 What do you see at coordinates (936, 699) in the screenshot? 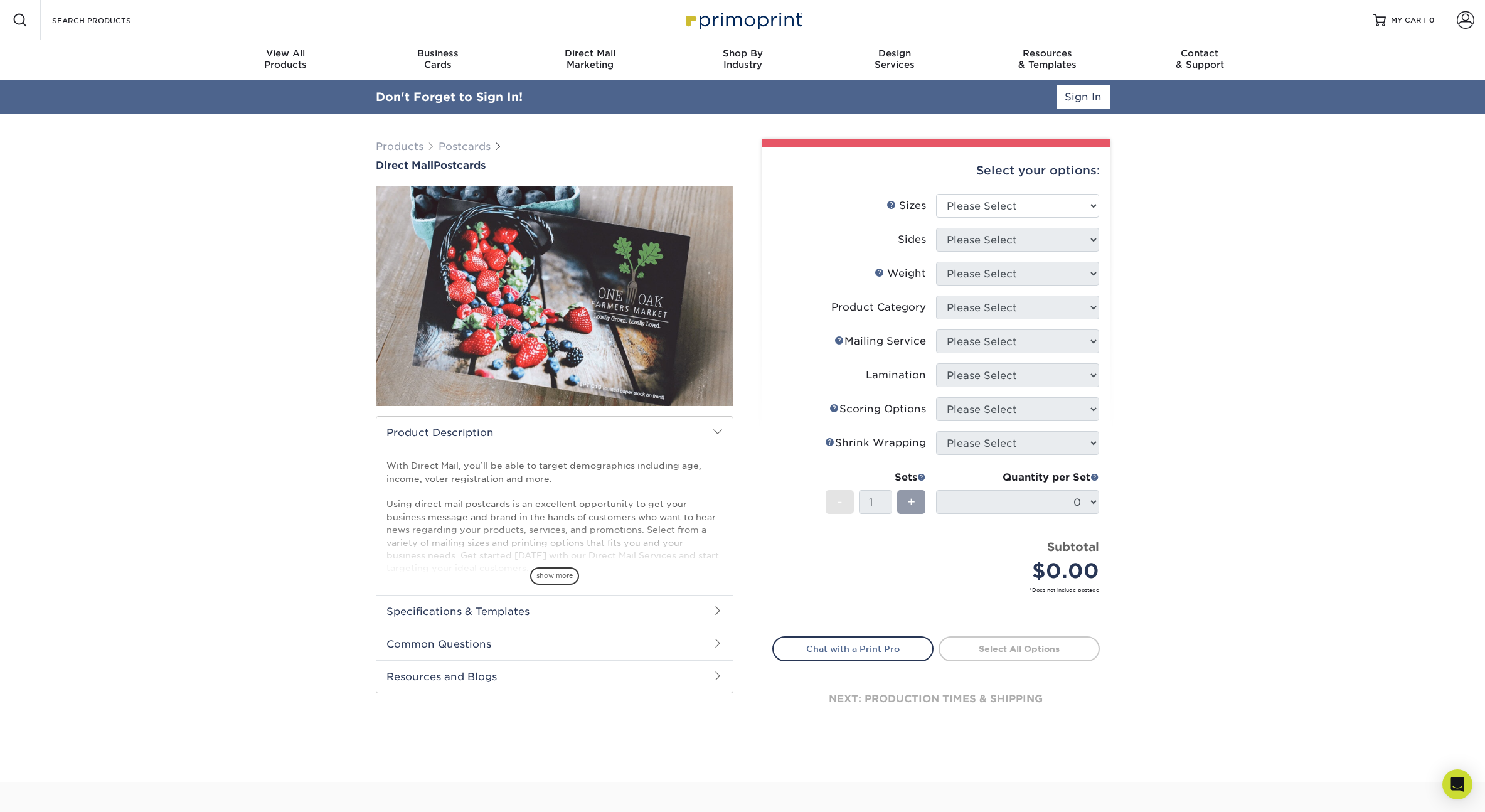
I see `div: next: production times & shipping` at bounding box center [936, 699].